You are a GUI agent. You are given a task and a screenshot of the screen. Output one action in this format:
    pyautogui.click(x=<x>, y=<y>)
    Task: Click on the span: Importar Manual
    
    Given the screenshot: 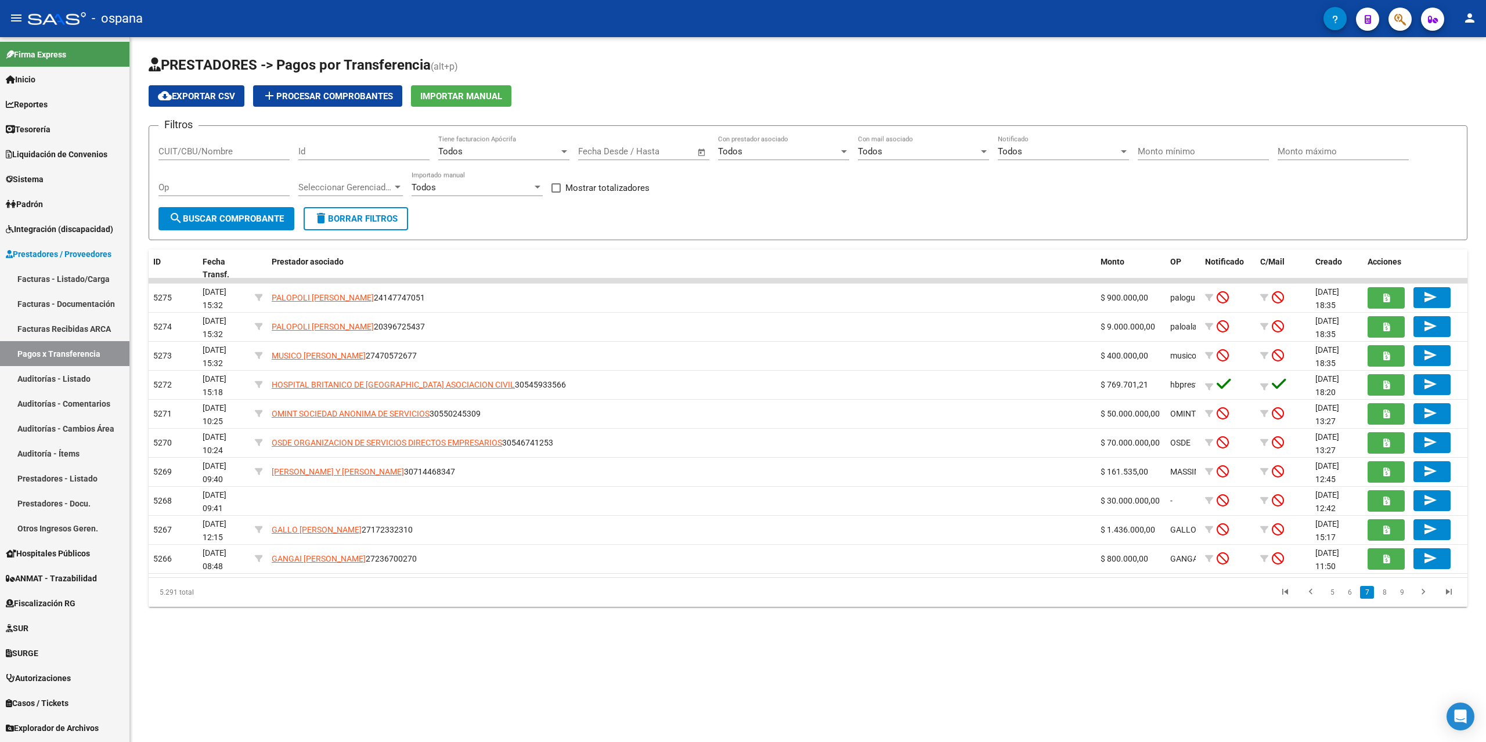 What is the action you would take?
    pyautogui.click(x=461, y=96)
    